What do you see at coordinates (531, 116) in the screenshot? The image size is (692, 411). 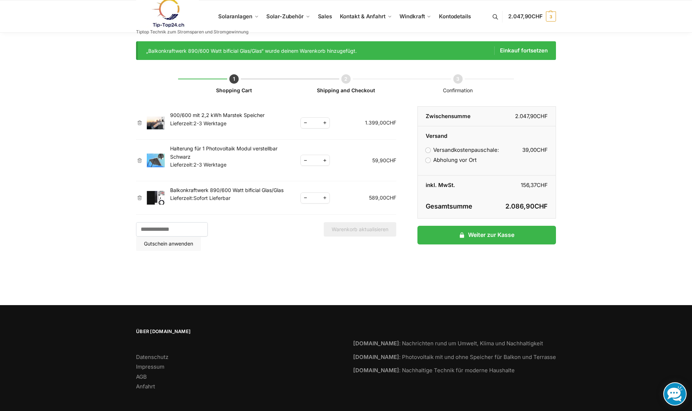 I see `bdi: 2.047,90` at bounding box center [531, 116].